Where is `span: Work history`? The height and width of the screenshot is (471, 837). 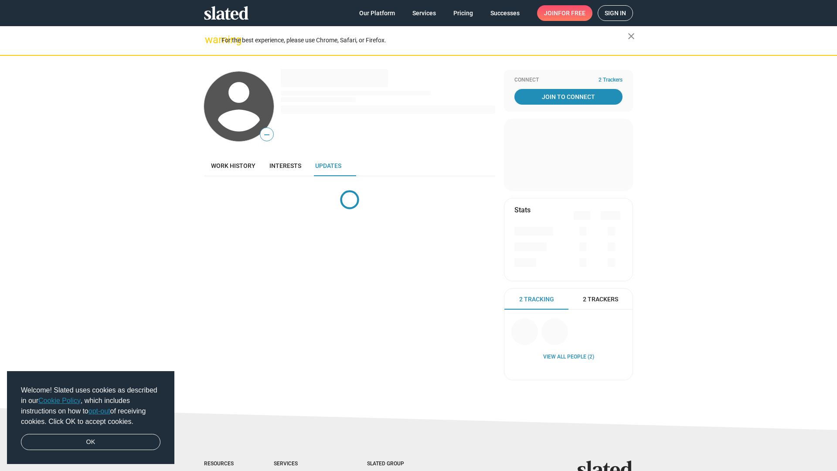
span: Work history is located at coordinates (233, 166).